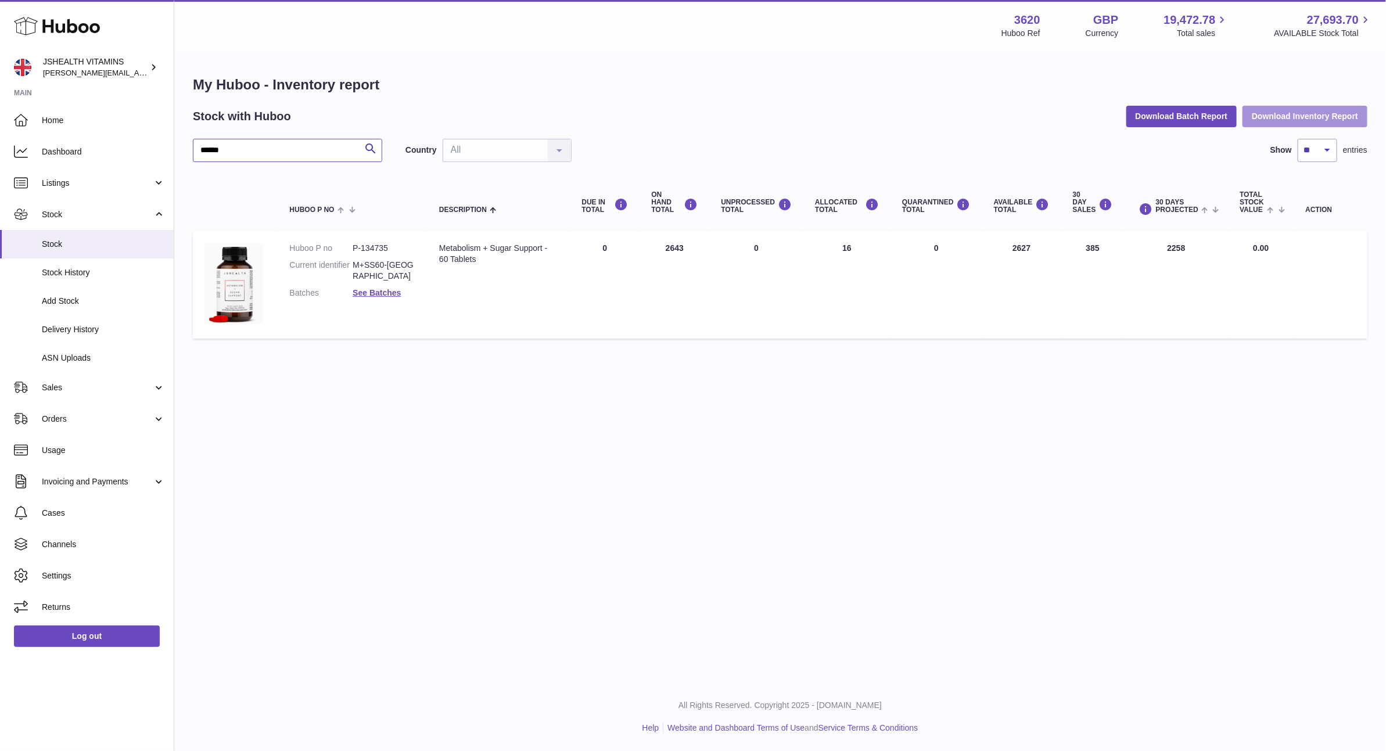 The image size is (1386, 751). I want to click on span: Orders, so click(97, 419).